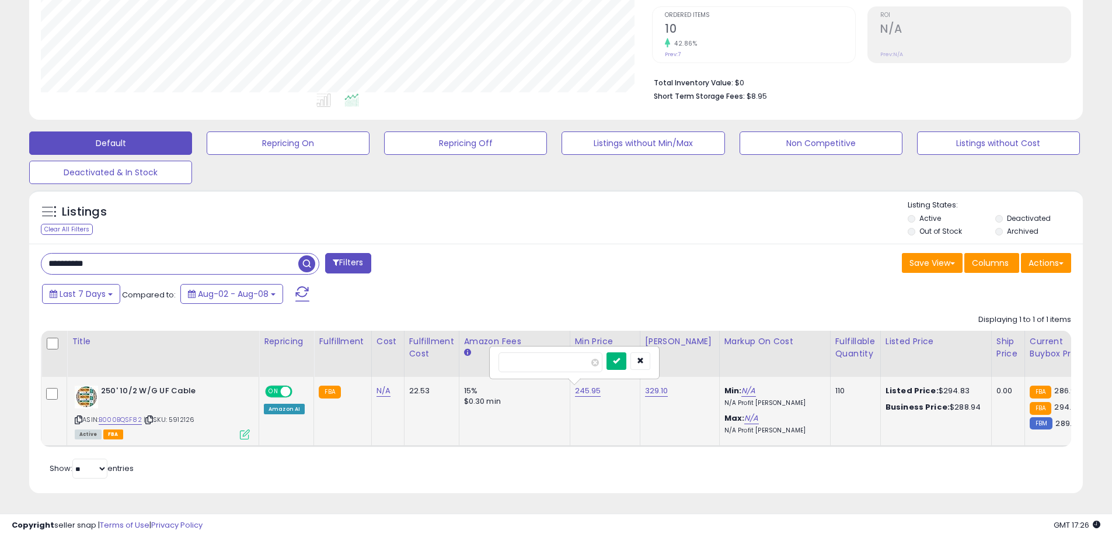 The image size is (1112, 537). Describe the element at coordinates (1041, 423) in the screenshot. I see `small: FBM` at that location.